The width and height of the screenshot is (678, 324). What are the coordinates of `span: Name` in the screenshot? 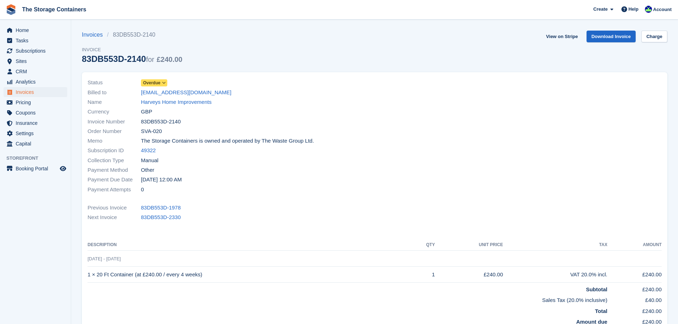 It's located at (114, 102).